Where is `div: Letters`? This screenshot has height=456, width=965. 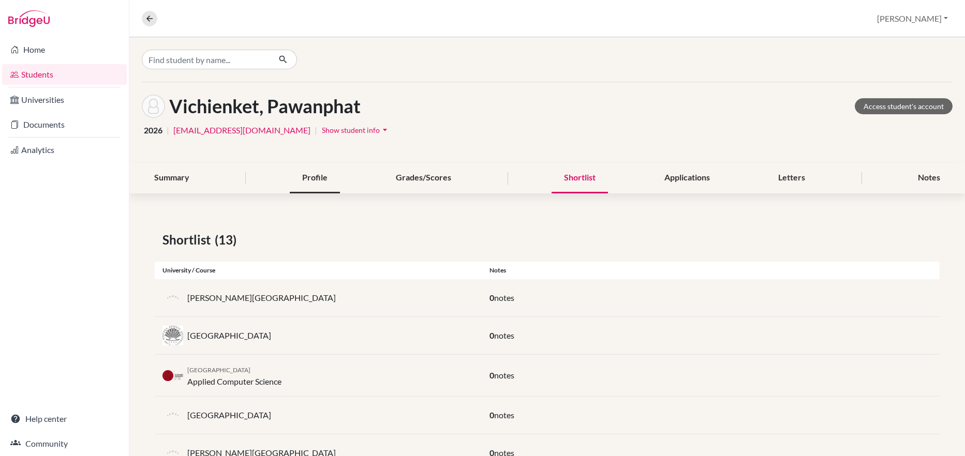 div: Letters is located at coordinates (792, 178).